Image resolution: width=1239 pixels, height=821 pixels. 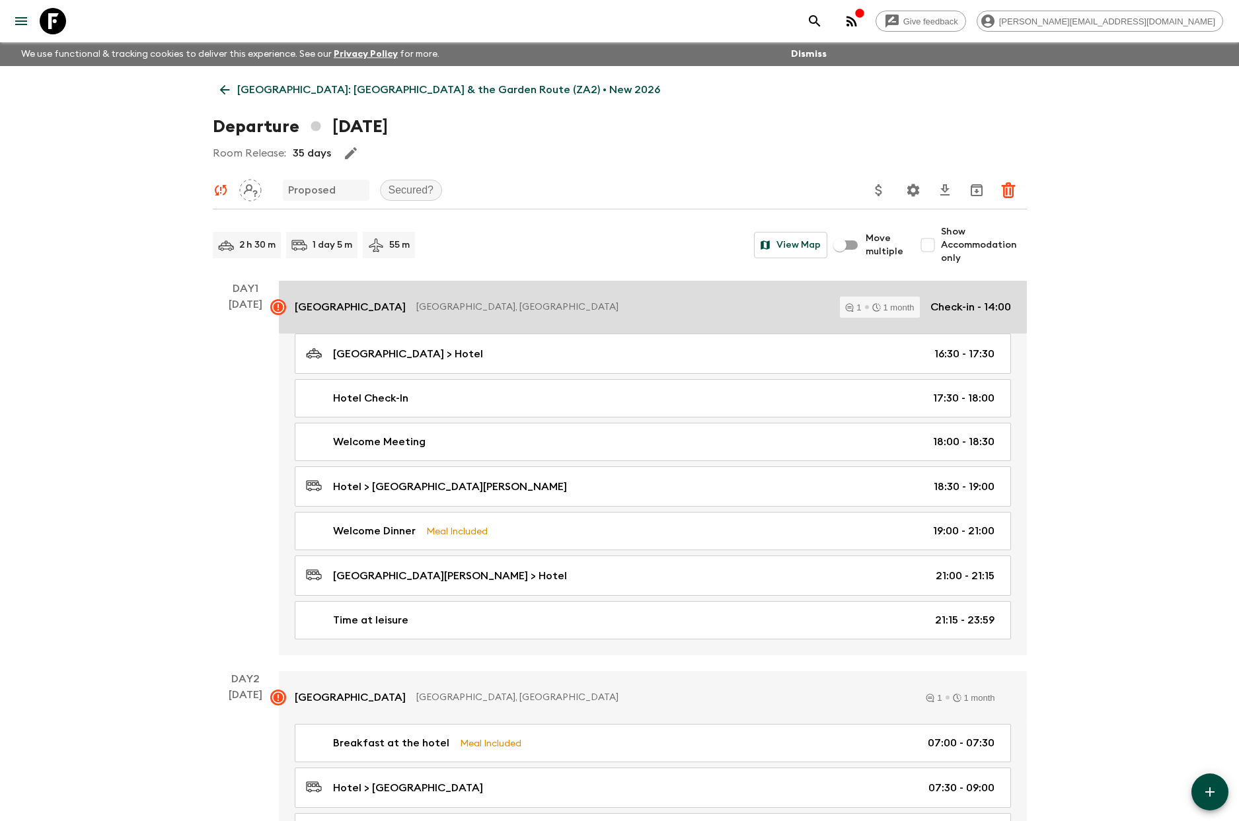 I want to click on button: Delete, so click(x=1009, y=190).